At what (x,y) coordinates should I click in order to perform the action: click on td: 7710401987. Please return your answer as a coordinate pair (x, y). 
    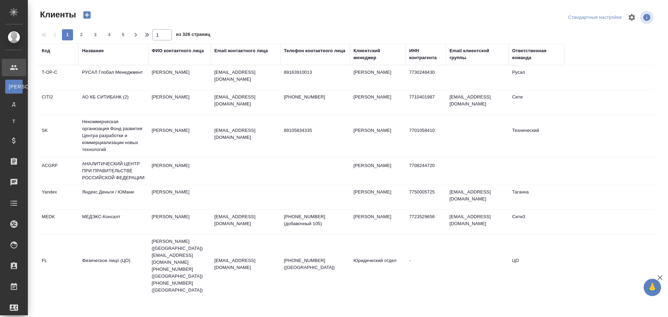
    Looking at the image, I should click on (426, 102).